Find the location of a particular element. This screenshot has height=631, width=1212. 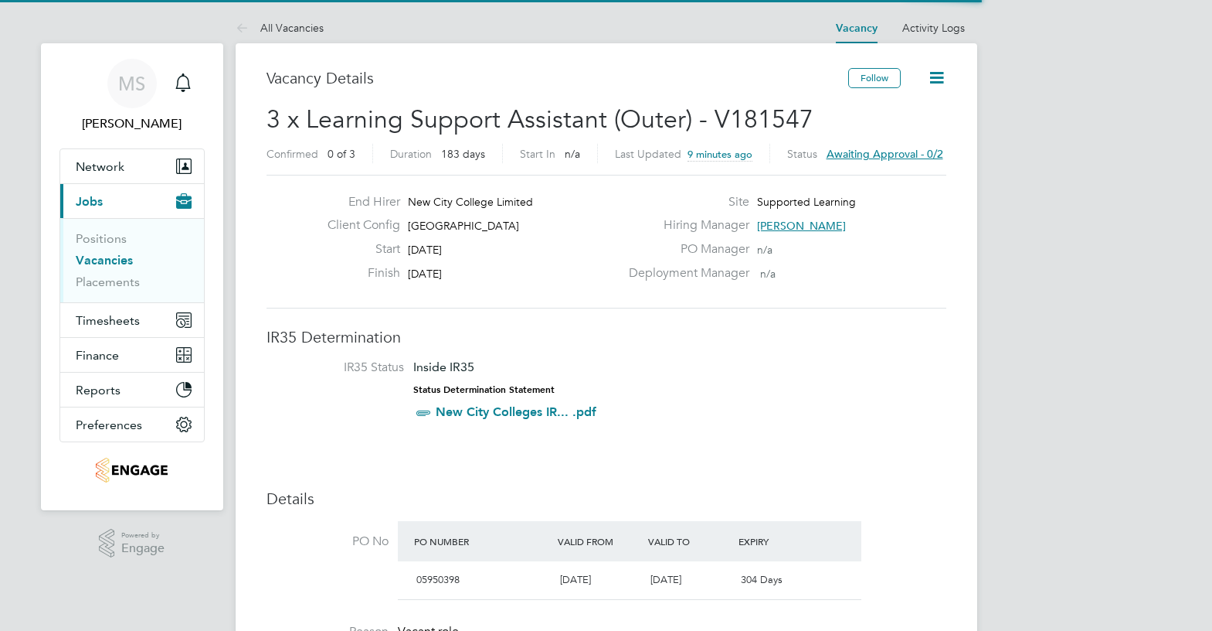

span: 9 minutes ago is located at coordinates (720, 154).